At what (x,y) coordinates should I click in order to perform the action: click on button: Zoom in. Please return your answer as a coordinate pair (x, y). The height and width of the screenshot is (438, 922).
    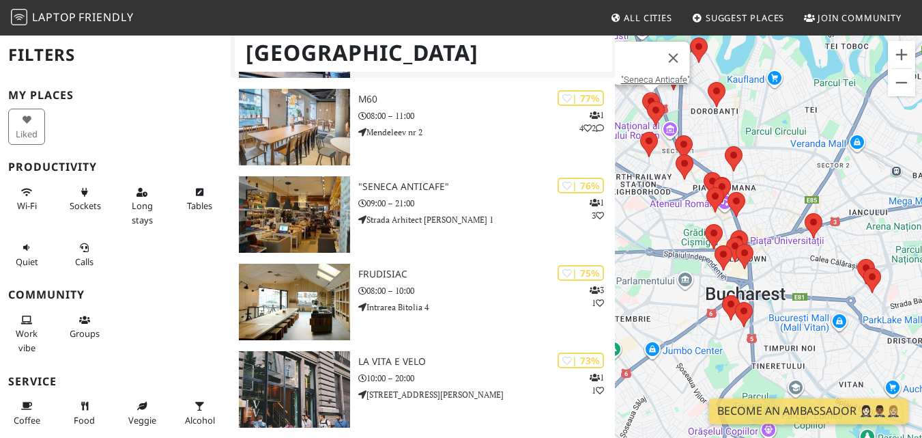
    Looking at the image, I should click on (902, 55).